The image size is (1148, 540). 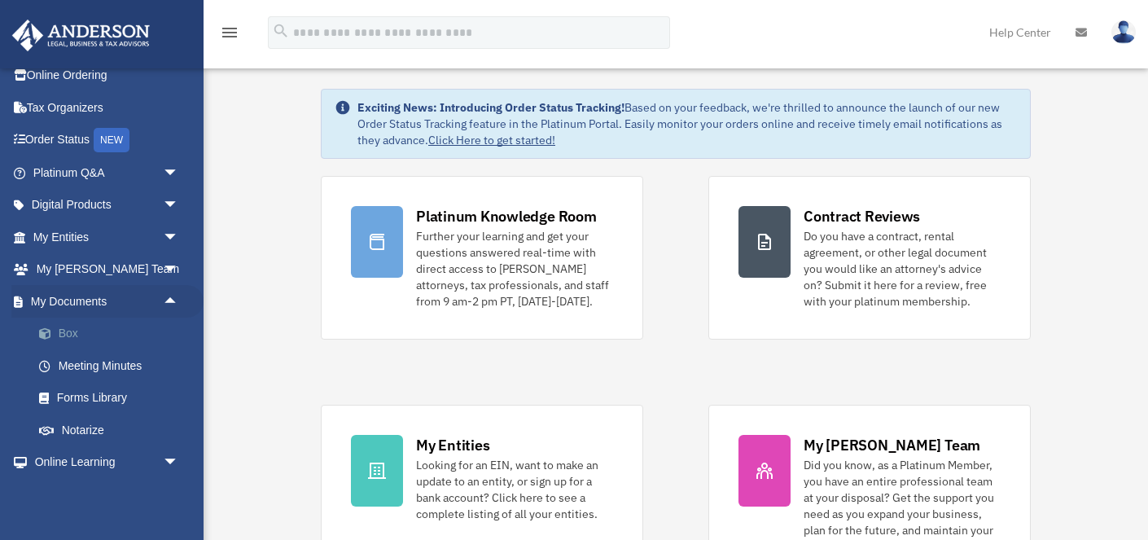 I want to click on a: menu, so click(x=230, y=35).